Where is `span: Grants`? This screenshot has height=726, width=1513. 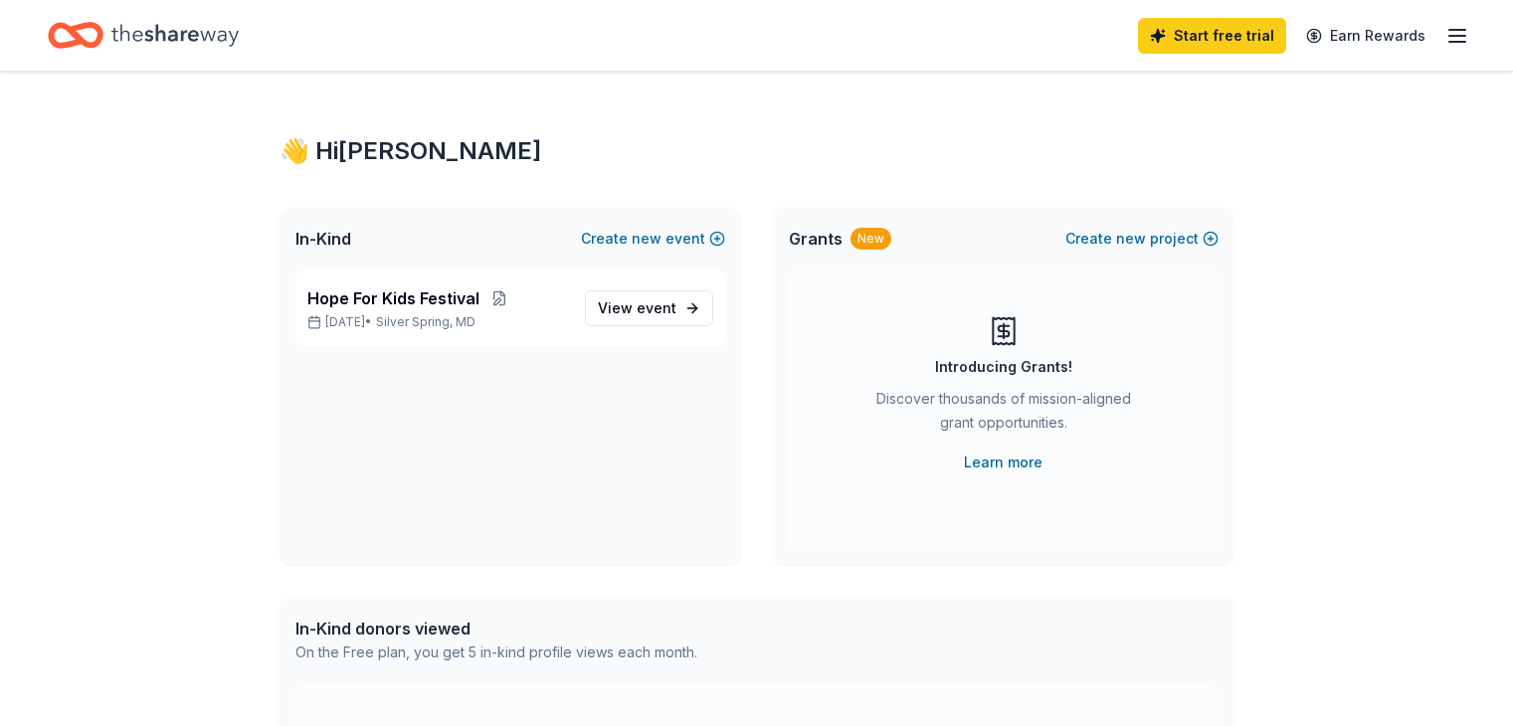
span: Grants is located at coordinates (815, 239).